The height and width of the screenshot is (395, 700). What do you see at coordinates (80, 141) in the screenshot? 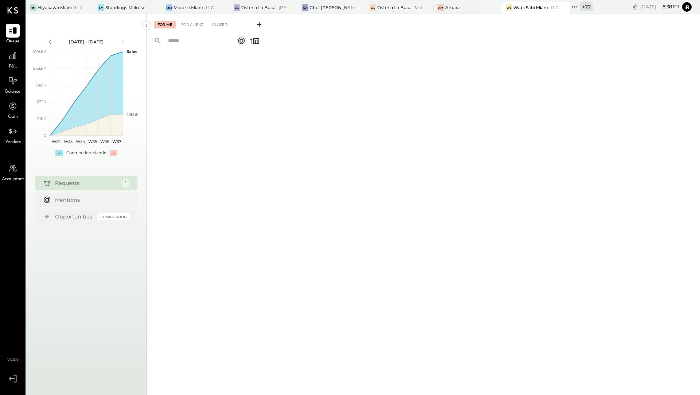
I see `text: W34` at bounding box center [80, 141].